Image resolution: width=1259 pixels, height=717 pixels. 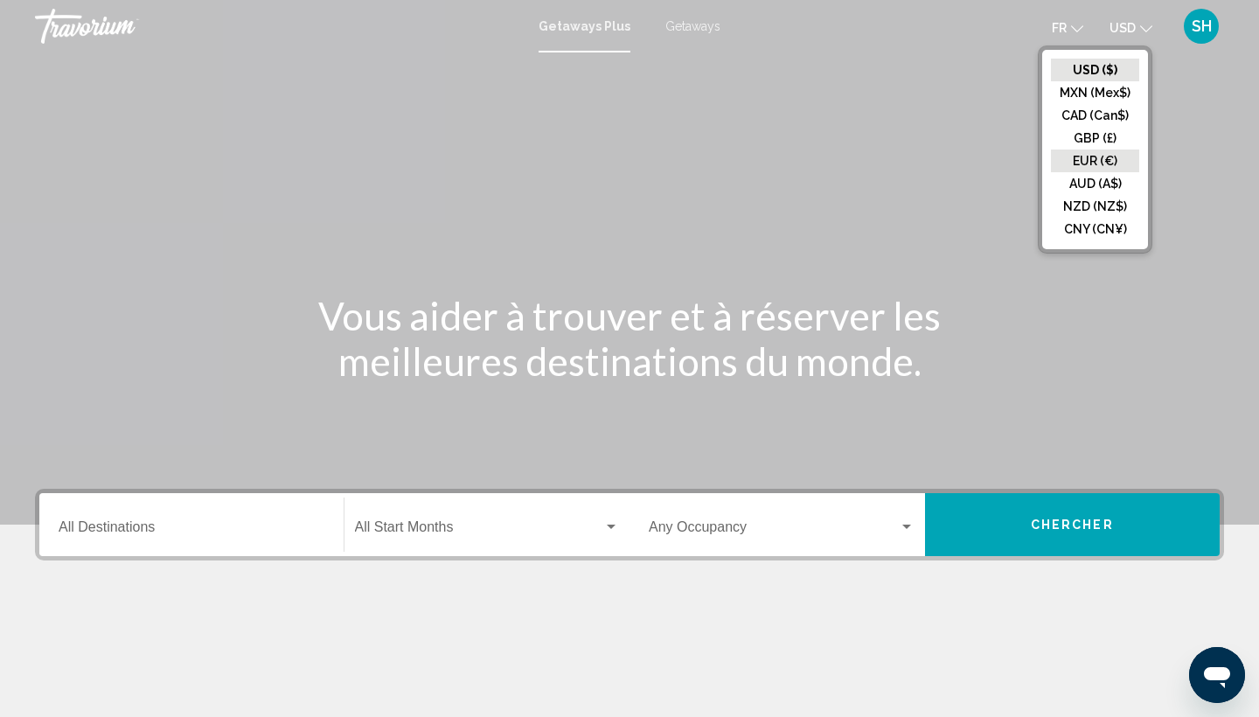 What do you see at coordinates (1095, 229) in the screenshot?
I see `button: CNY (CN¥)` at bounding box center [1095, 229].